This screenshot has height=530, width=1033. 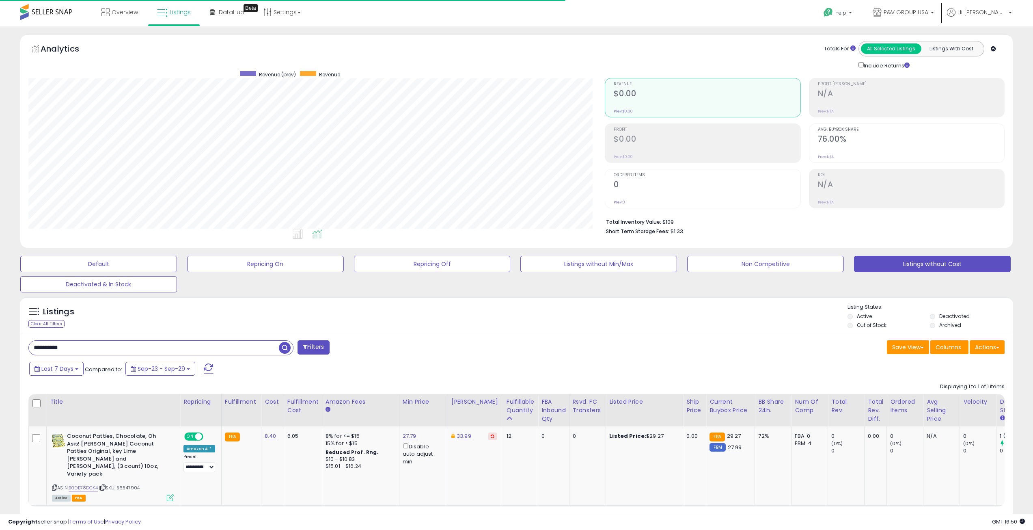 I want to click on div: $15.01 - $16.24, so click(x=359, y=466).